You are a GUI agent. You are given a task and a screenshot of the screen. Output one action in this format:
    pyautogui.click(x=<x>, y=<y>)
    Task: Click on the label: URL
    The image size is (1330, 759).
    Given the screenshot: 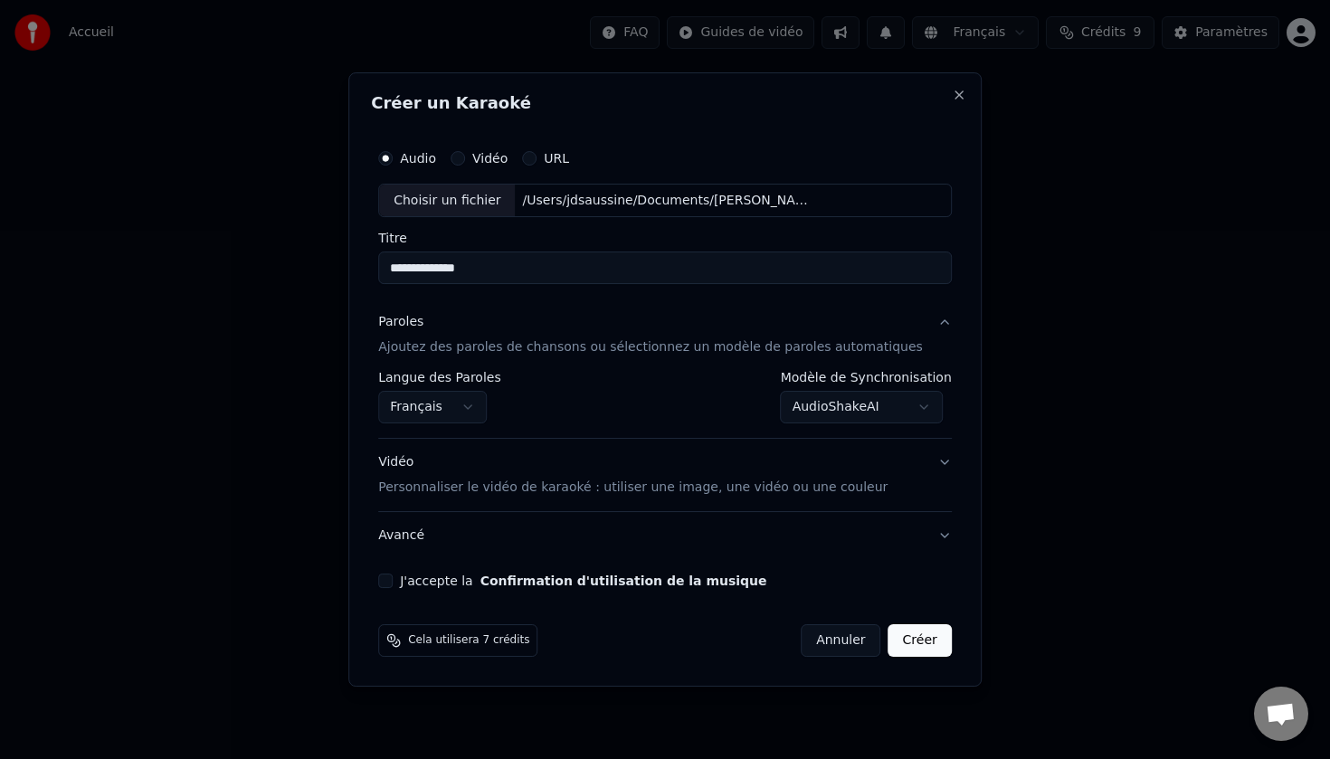 What is the action you would take?
    pyautogui.click(x=557, y=158)
    